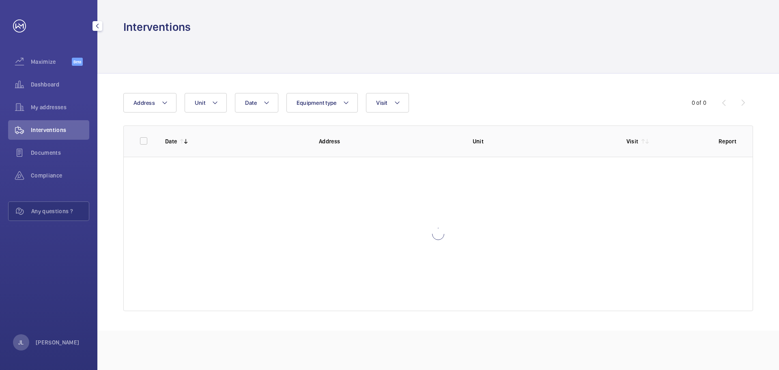 This screenshot has height=370, width=779. I want to click on span: Date, so click(251, 103).